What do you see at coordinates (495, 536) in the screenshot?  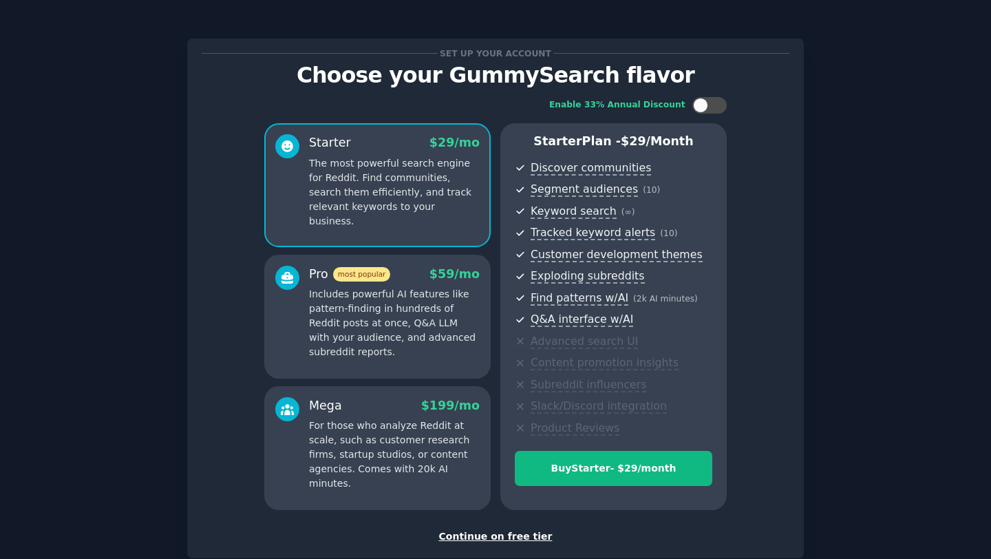 I see `div: Continue on free tier` at bounding box center [495, 536].